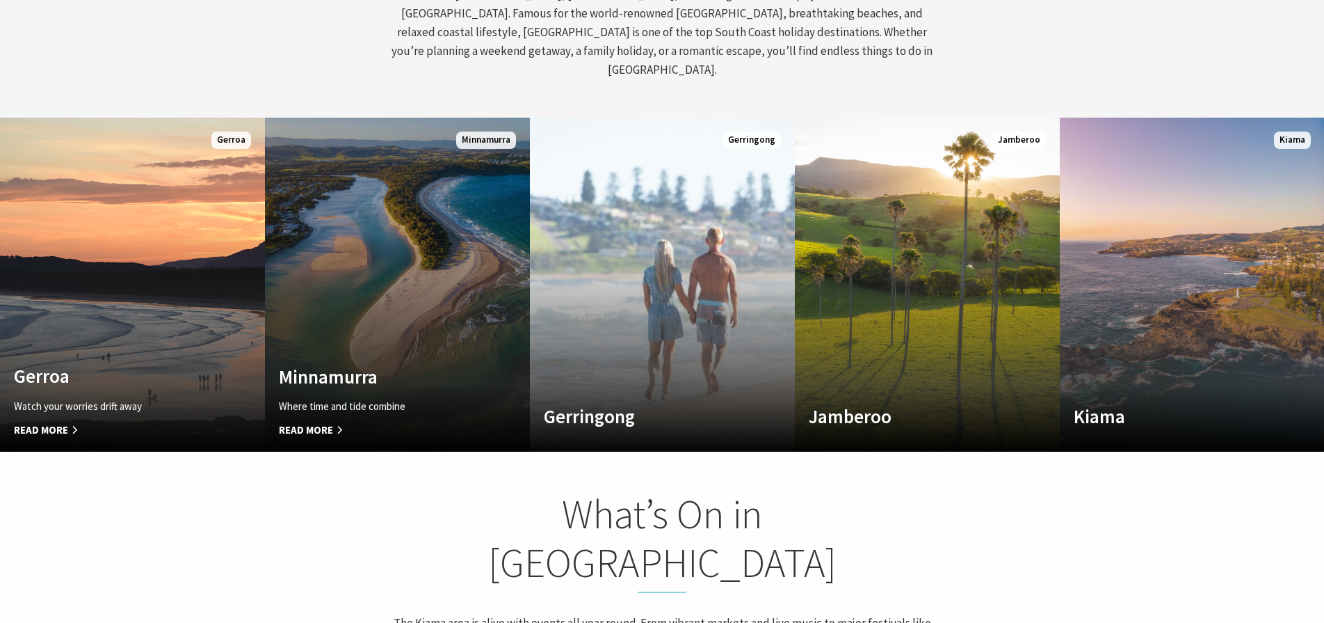  Describe the element at coordinates (1019, 140) in the screenshot. I see `span: Jamberoo` at that location.